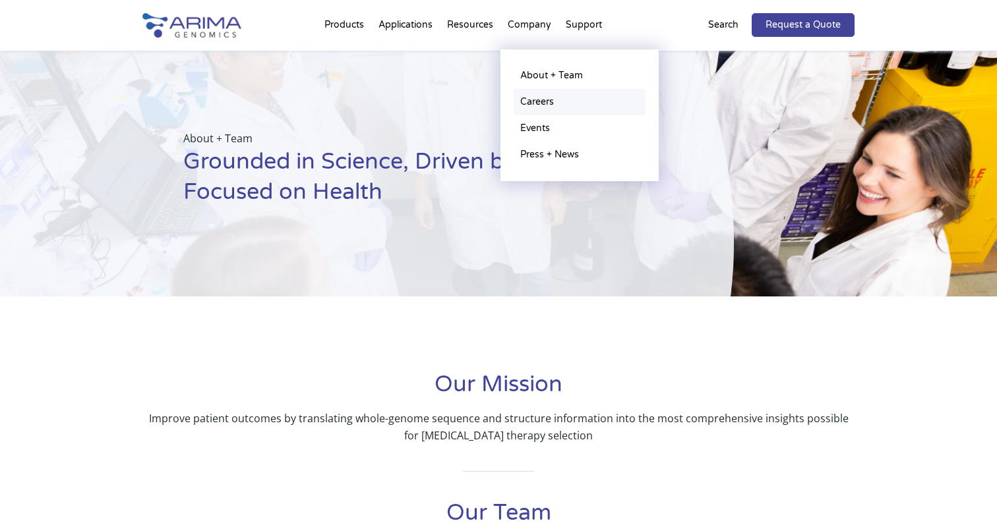  What do you see at coordinates (803, 25) in the screenshot?
I see `a: Request a Quote` at bounding box center [803, 25].